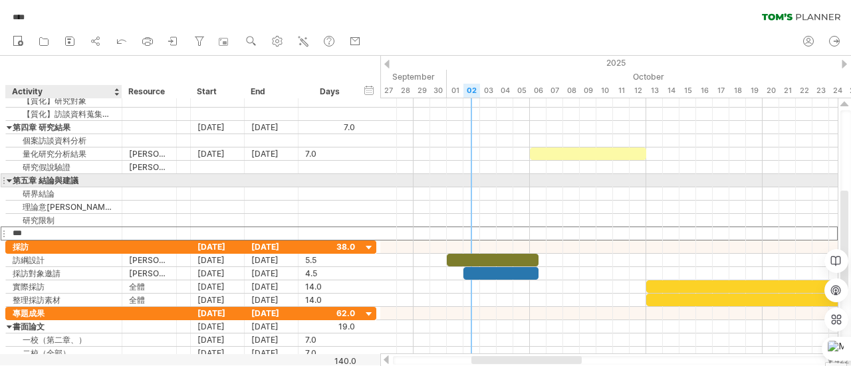 Image resolution: width=851 pixels, height=366 pixels. I want to click on div: Thursday, 16 October 2025, so click(704, 90).